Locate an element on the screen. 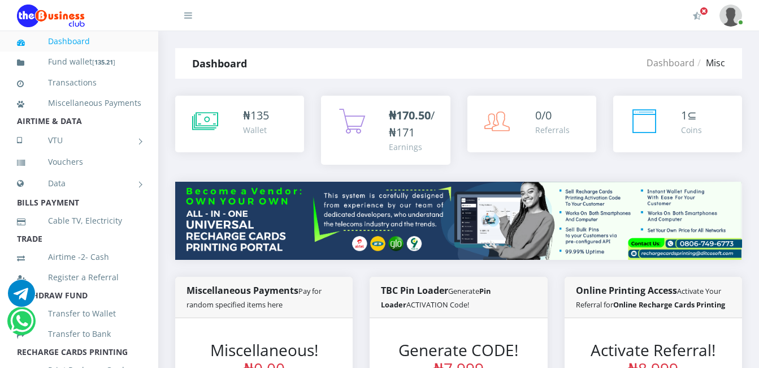 The width and height of the screenshot is (759, 368). span: 0/0 is located at coordinates (543, 115).